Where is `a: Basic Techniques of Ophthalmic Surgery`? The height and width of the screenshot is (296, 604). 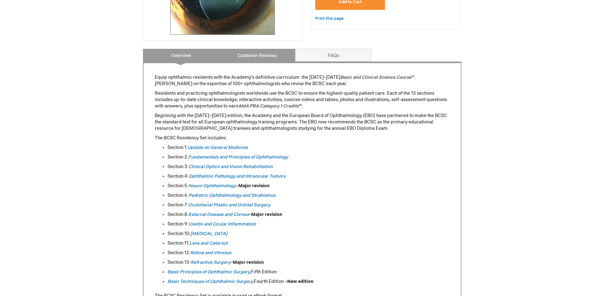 a: Basic Techniques of Ophthalmic Surgery is located at coordinates (210, 281).